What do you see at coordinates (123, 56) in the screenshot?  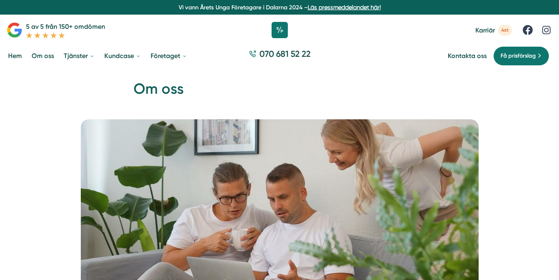 I see `a: Kundcase` at bounding box center [123, 56].